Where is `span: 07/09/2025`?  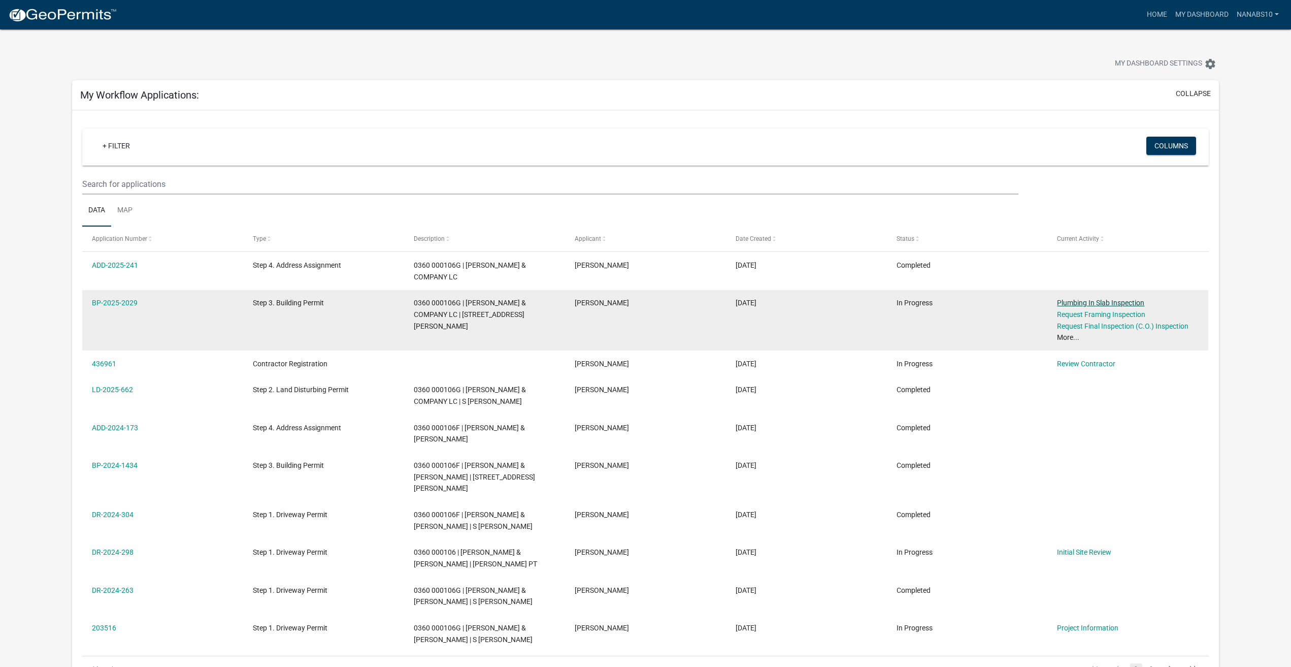
span: 07/09/2025 is located at coordinates (746, 265).